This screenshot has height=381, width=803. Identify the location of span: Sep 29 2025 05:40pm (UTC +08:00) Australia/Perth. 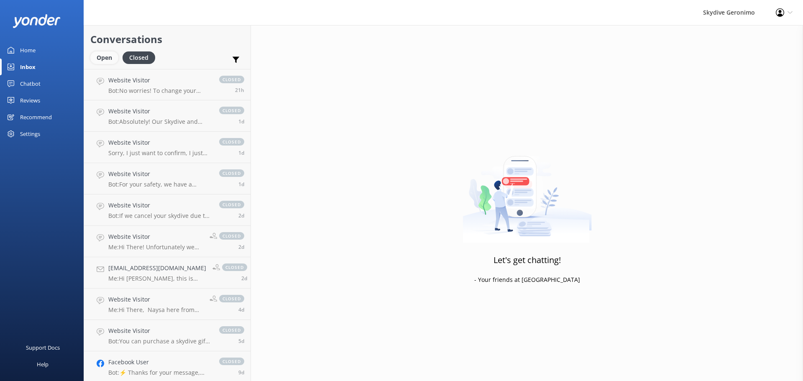
(241, 153).